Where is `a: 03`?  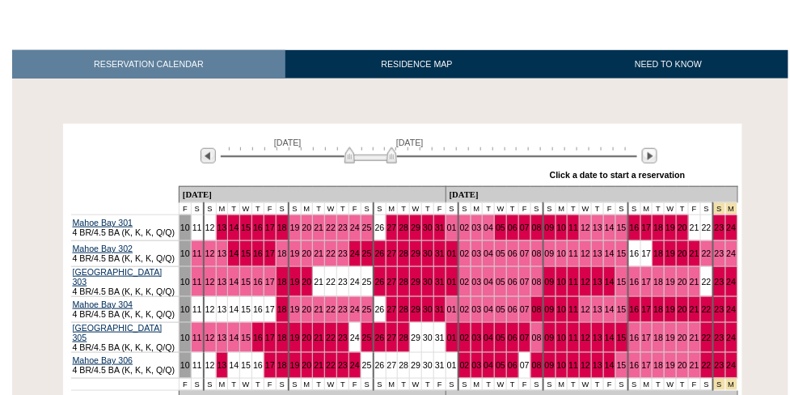
a: 03 is located at coordinates (477, 337).